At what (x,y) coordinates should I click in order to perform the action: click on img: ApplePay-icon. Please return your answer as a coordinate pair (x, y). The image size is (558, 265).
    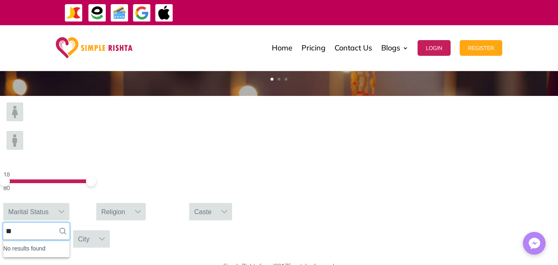
    Looking at the image, I should click on (164, 13).